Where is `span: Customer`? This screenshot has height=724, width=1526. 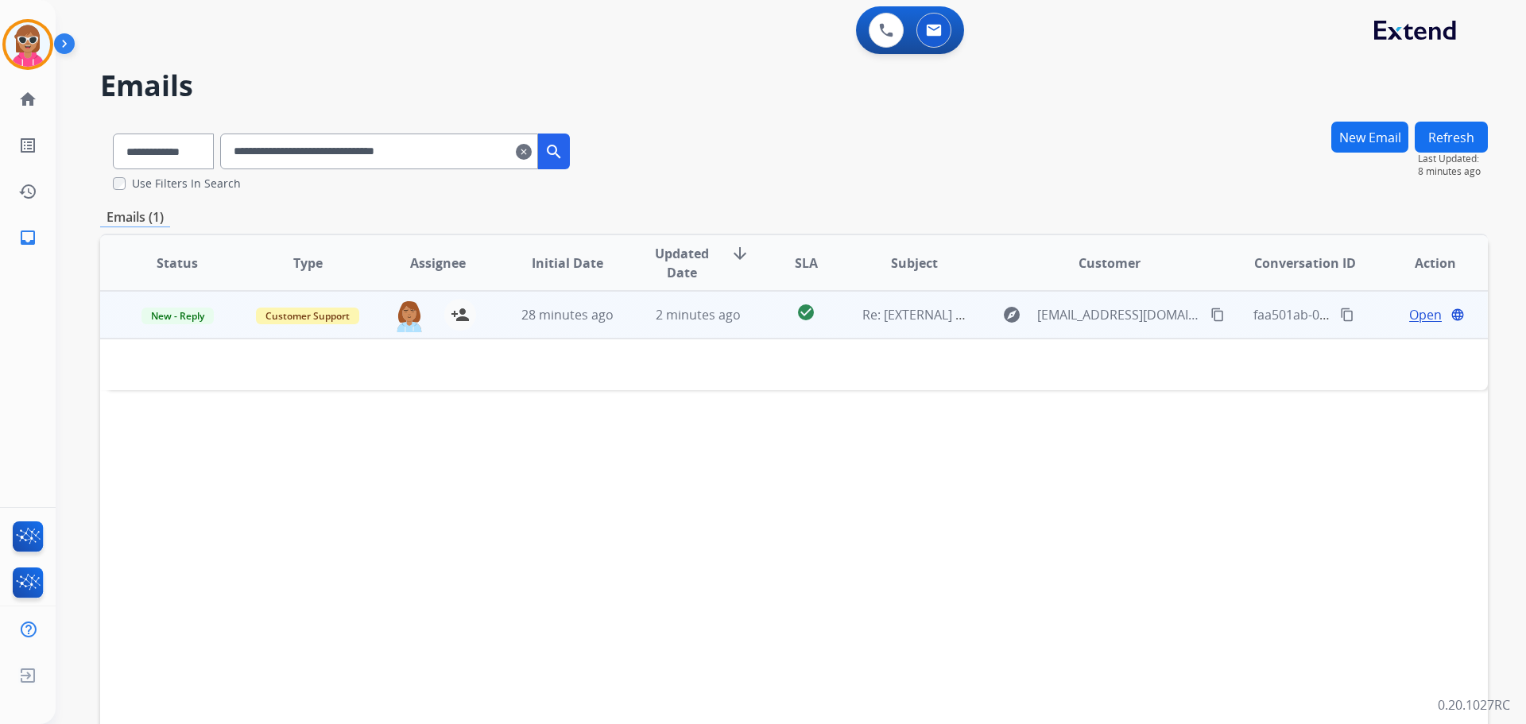 span: Customer is located at coordinates (1109, 263).